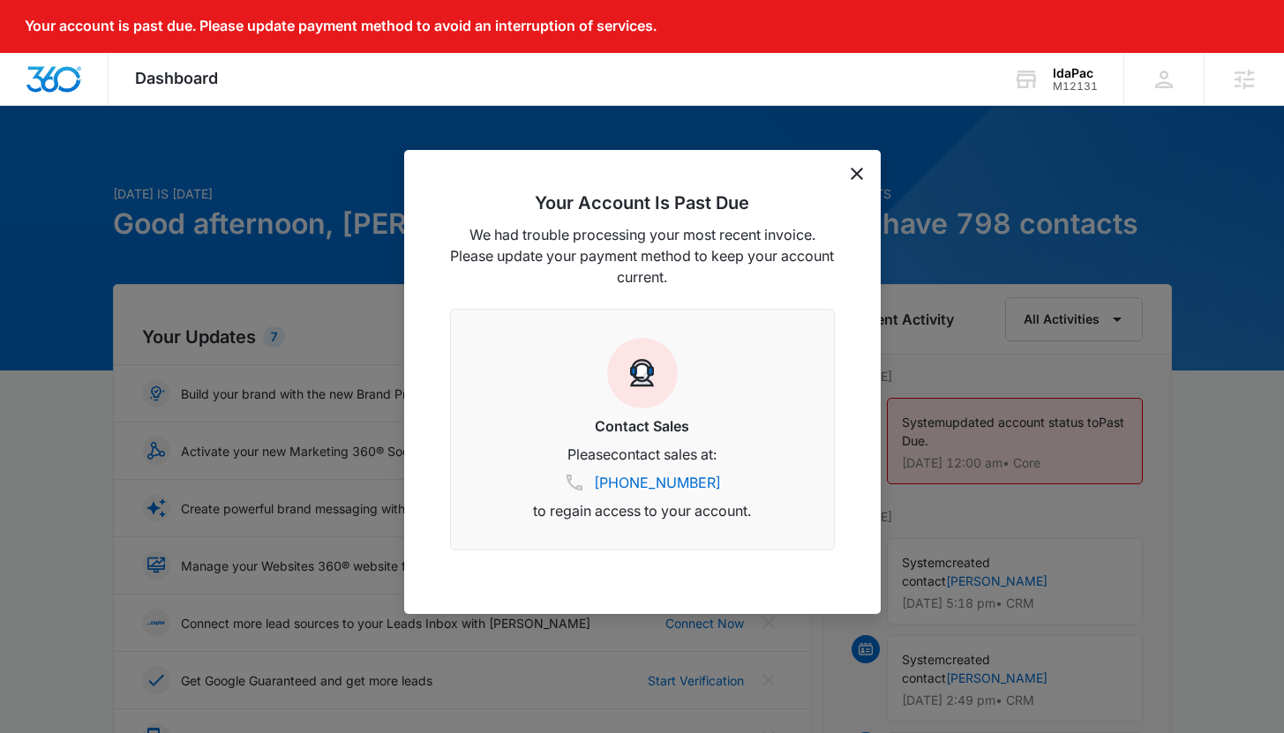 Image resolution: width=1284 pixels, height=733 pixels. What do you see at coordinates (341, 26) in the screenshot?
I see `p: Your account is past due. Please update payment method to avoid an interruption of services.` at bounding box center [341, 26].